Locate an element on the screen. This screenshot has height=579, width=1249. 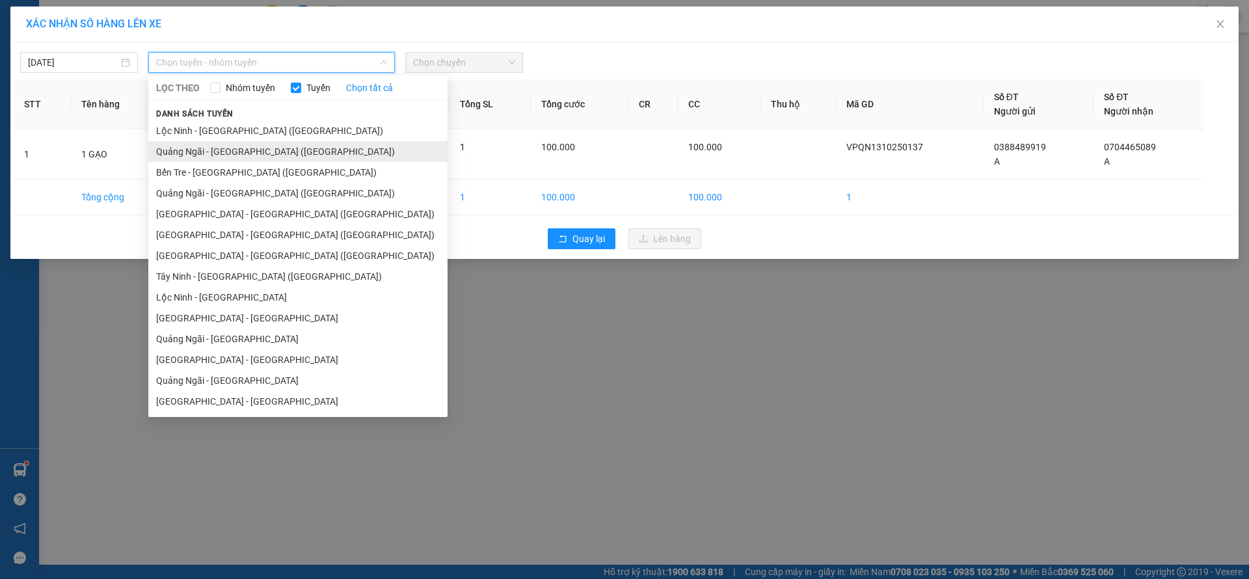
li: VP Gửi: is located at coordinates (58, 77).